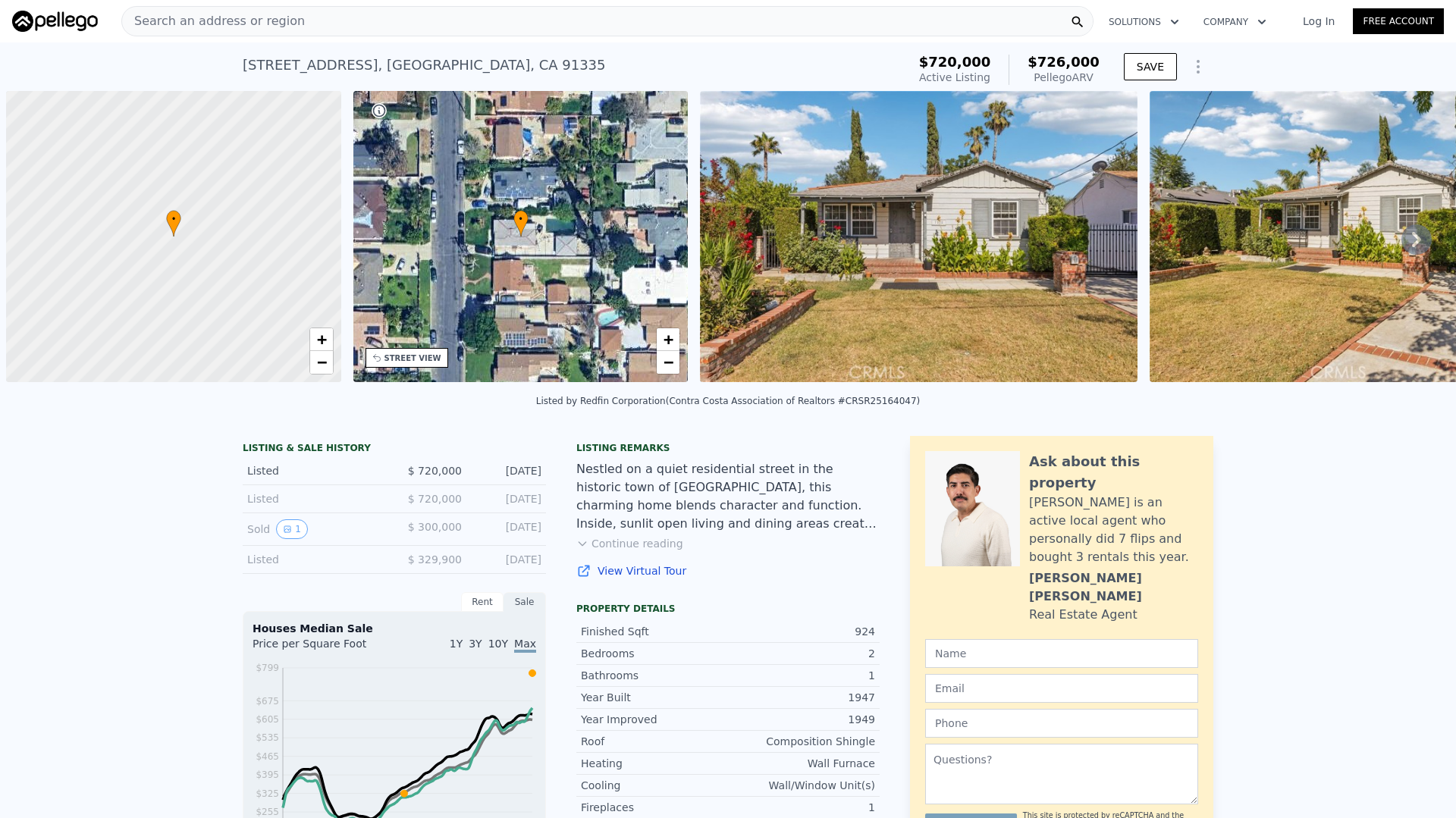 The height and width of the screenshot is (818, 1456). What do you see at coordinates (1063, 61) in the screenshot?
I see `span: $726,000` at bounding box center [1063, 61].